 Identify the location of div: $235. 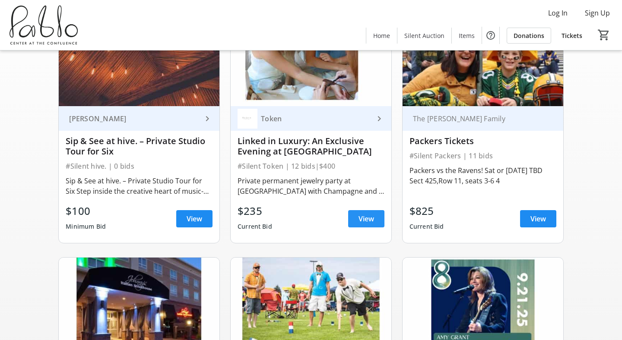
(255, 211).